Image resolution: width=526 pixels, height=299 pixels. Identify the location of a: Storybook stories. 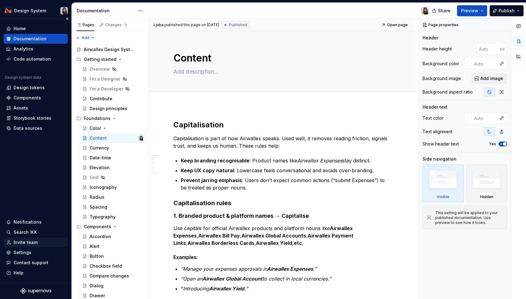
(36, 118).